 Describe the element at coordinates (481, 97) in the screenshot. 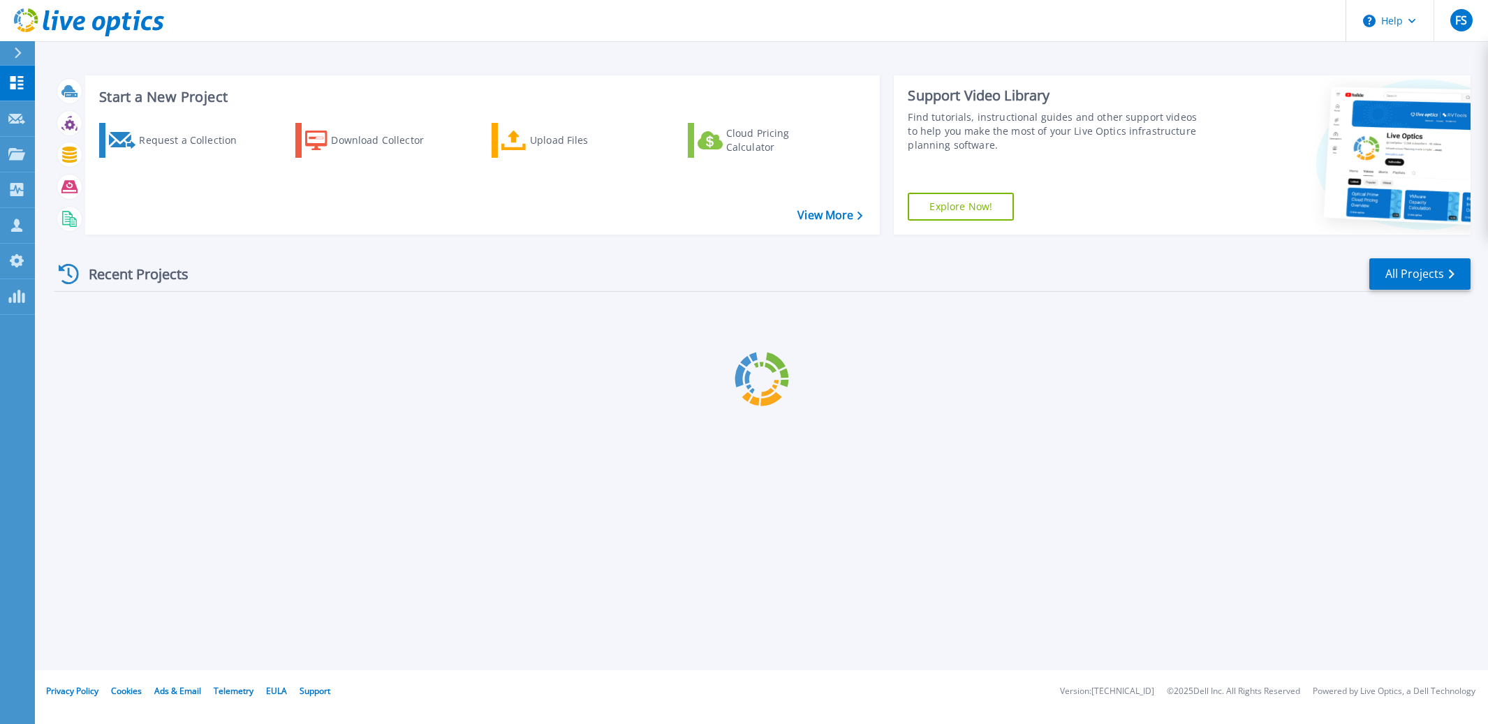

I see `h3: Start a New Project` at that location.